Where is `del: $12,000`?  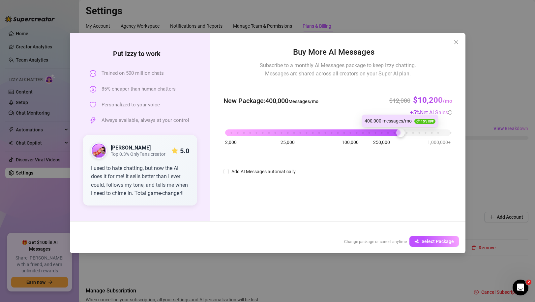 del: $12,000 is located at coordinates (400, 100).